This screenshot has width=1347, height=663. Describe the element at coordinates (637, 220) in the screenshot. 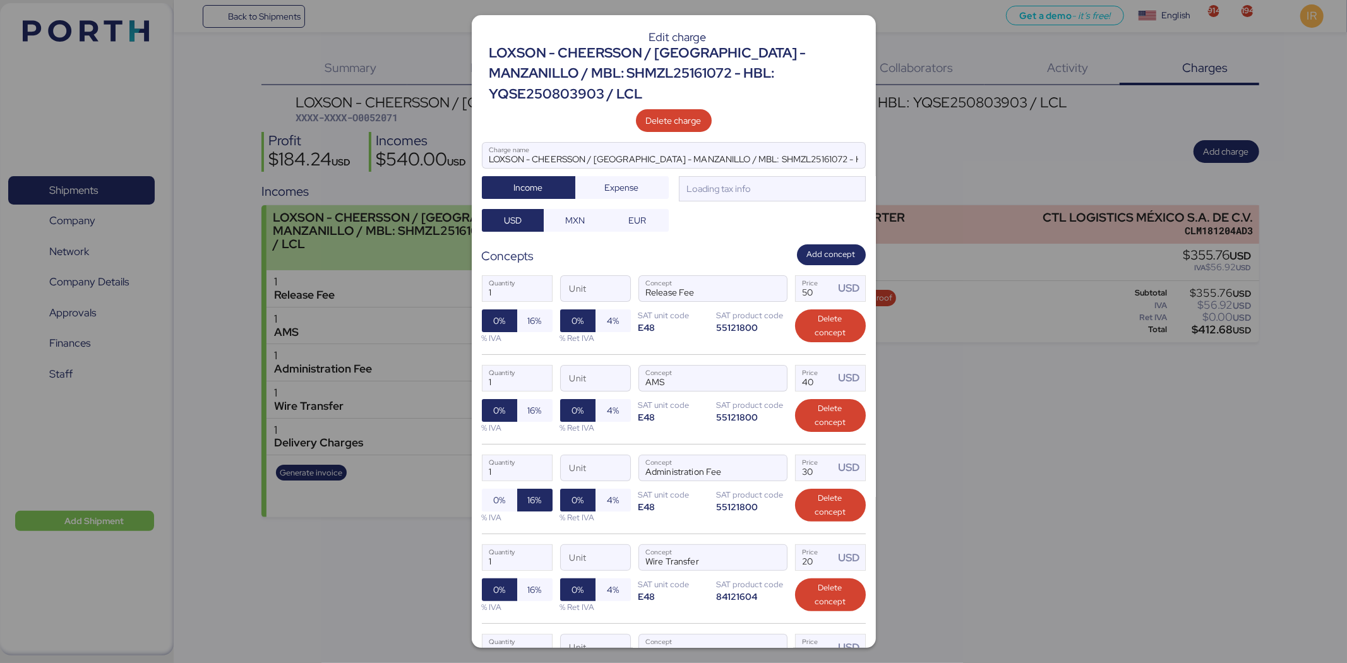

I see `span: EUR` at that location.